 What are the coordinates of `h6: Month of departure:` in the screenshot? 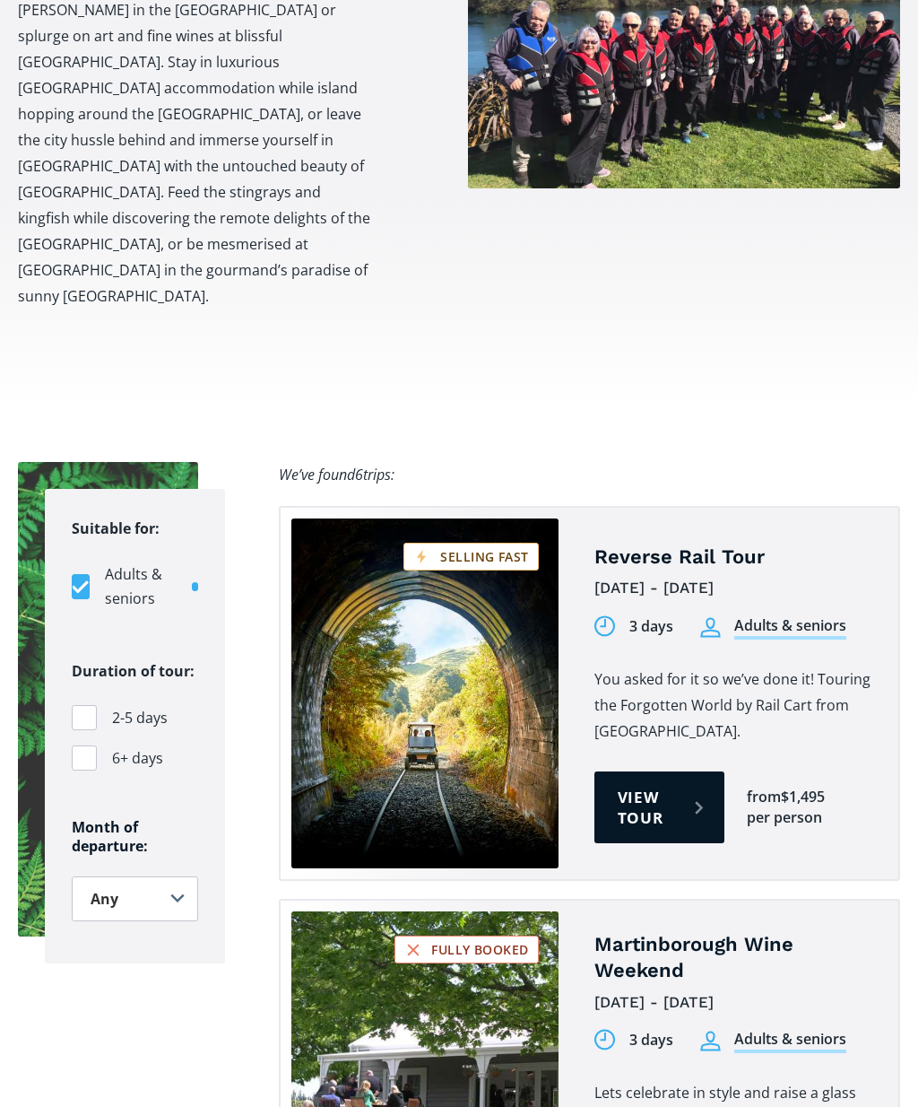 It's located at (135, 837).